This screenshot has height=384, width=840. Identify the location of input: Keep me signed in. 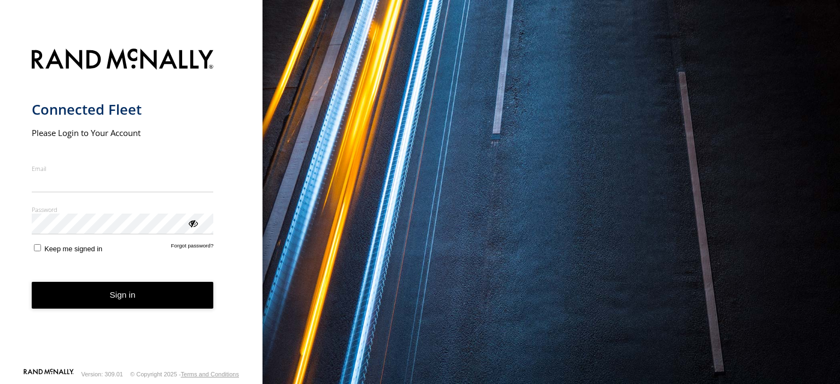
(37, 248).